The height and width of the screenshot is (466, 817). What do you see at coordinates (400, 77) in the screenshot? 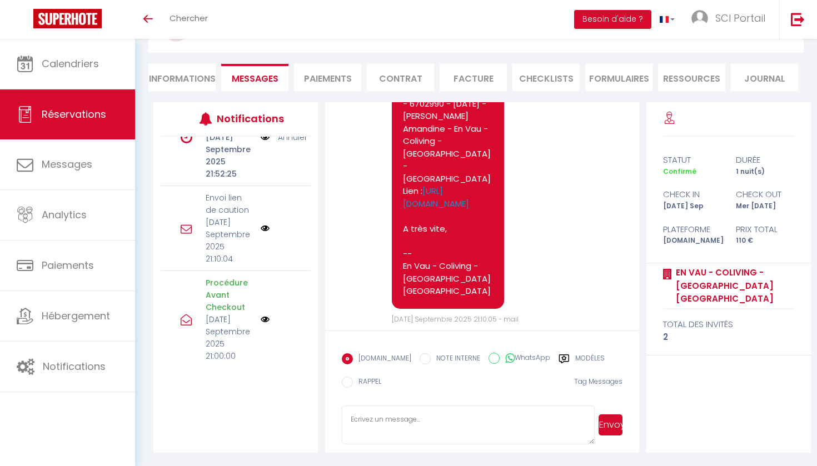
I see `li: Contrat` at bounding box center [400, 77].